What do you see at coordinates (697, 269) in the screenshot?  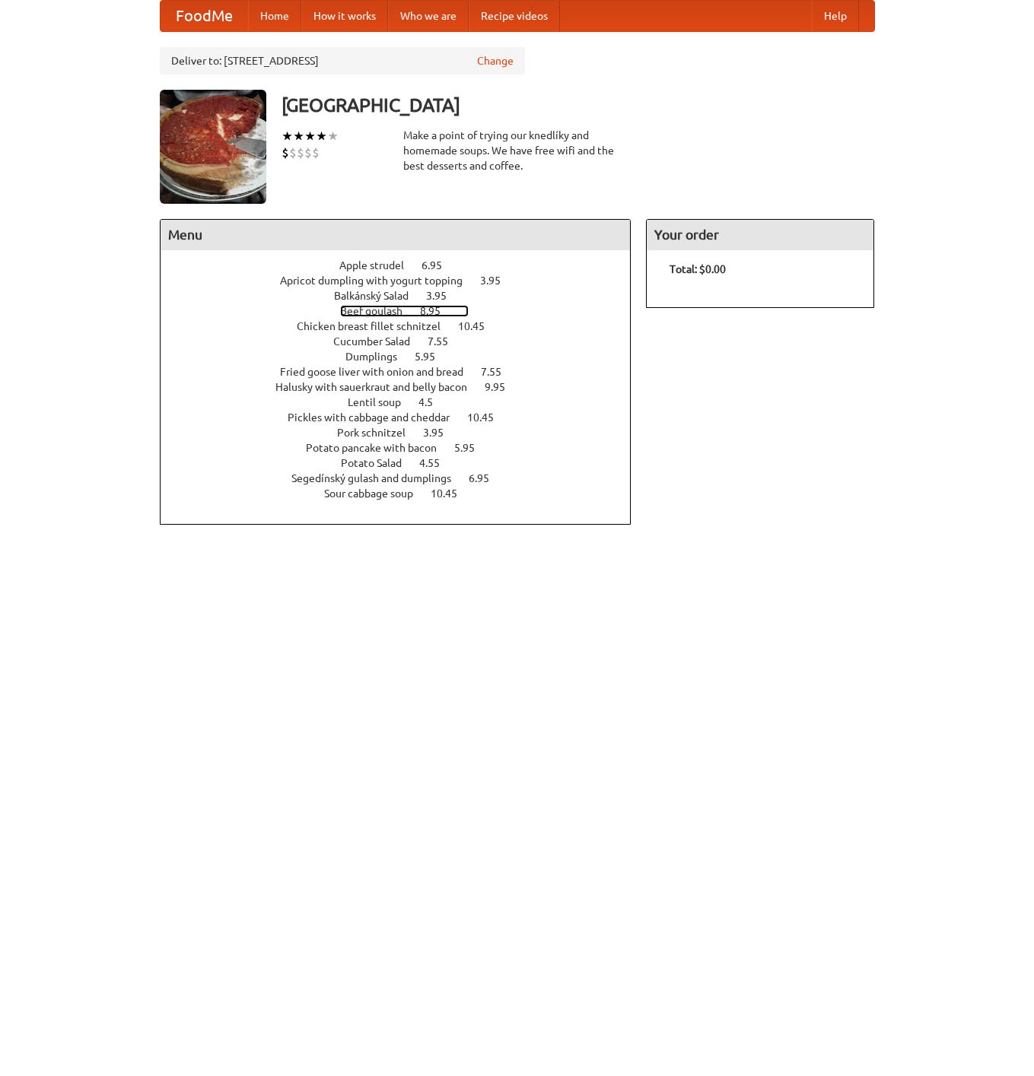 I see `b: Total: $0.00` at bounding box center [697, 269].